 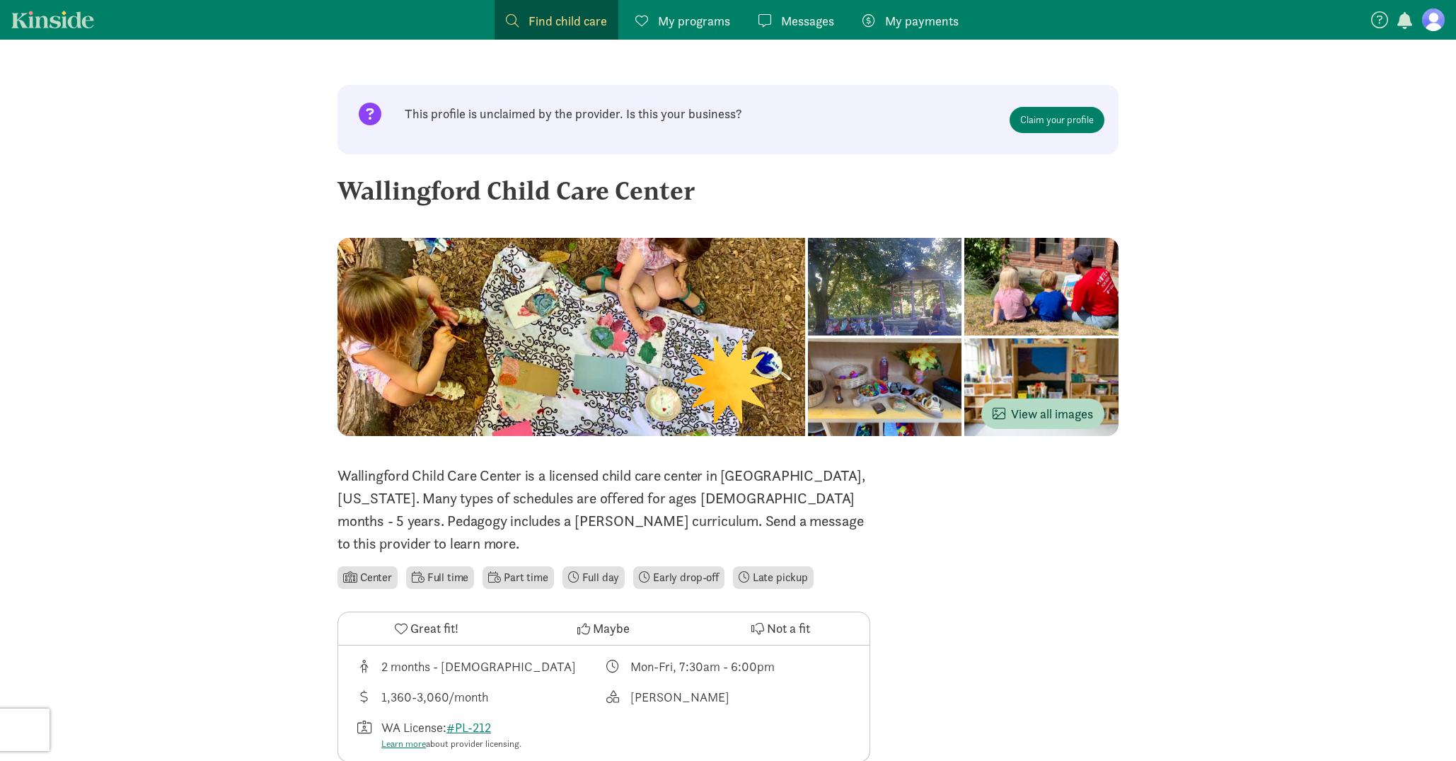 I want to click on a: Kinside, so click(x=52, y=19).